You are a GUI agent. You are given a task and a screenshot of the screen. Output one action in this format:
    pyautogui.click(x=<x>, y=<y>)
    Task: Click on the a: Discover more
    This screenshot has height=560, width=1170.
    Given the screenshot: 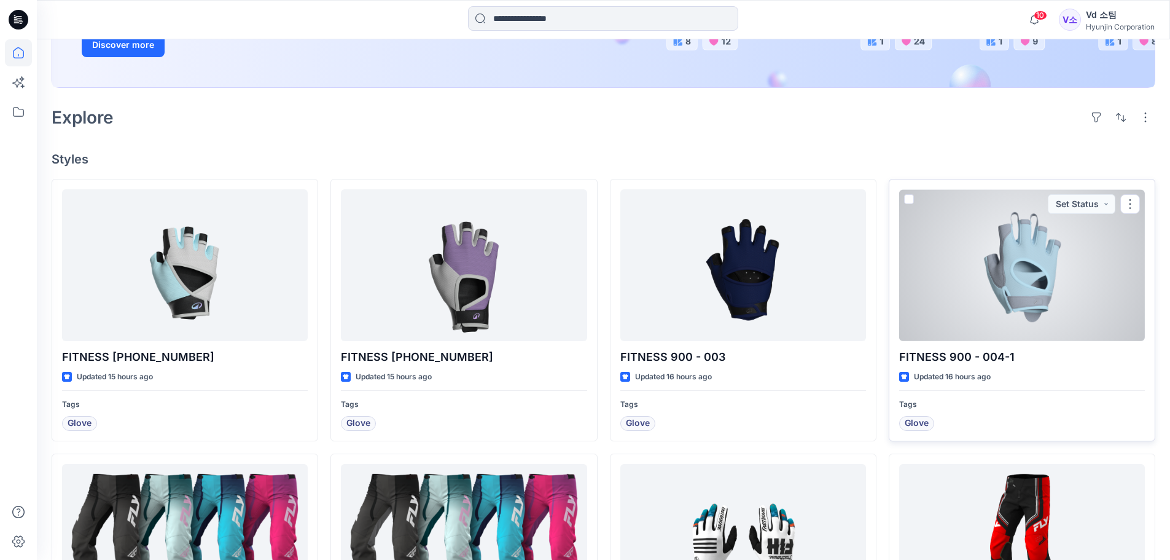 What is the action you would take?
    pyautogui.click(x=220, y=45)
    